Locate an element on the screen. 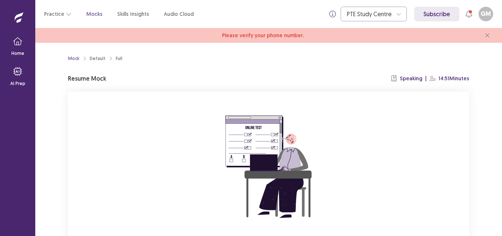 This screenshot has height=236, width=502. div: PTE Study Centre is located at coordinates (370, 14).